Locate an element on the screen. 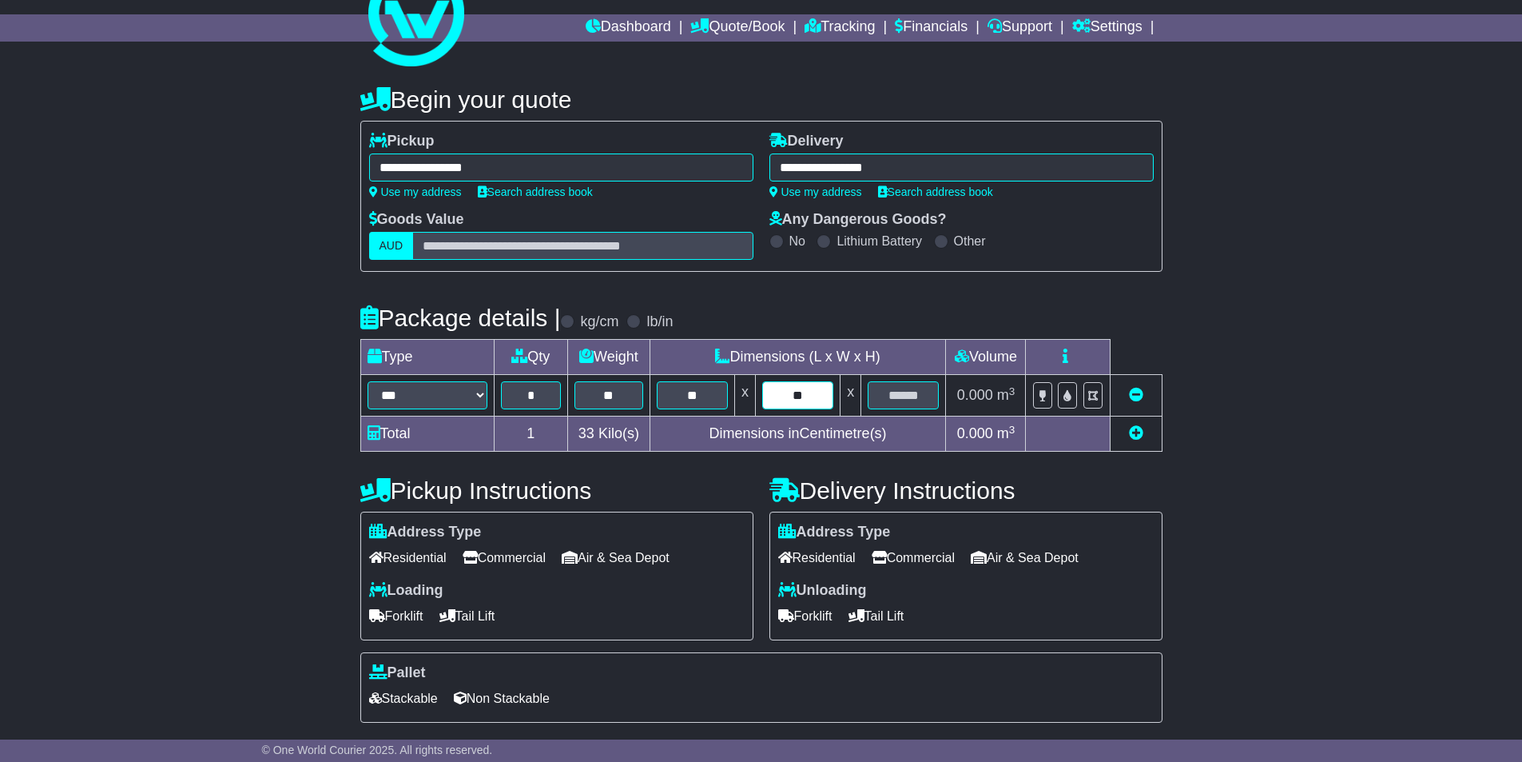 This screenshot has height=762, width=1522. a: Support is located at coordinates (1020, 28).